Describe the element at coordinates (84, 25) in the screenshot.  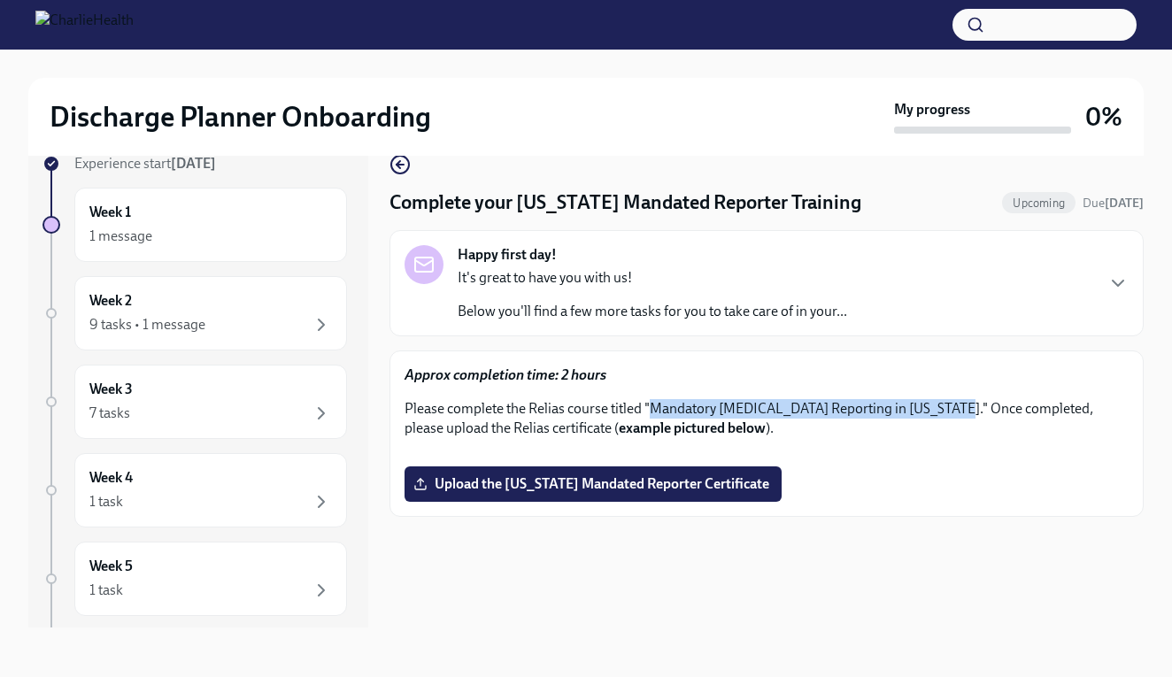
I see `img: CharlieHealth` at that location.